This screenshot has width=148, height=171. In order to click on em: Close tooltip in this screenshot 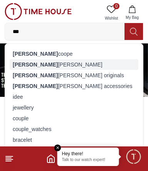, I will do `click(58, 148)`.